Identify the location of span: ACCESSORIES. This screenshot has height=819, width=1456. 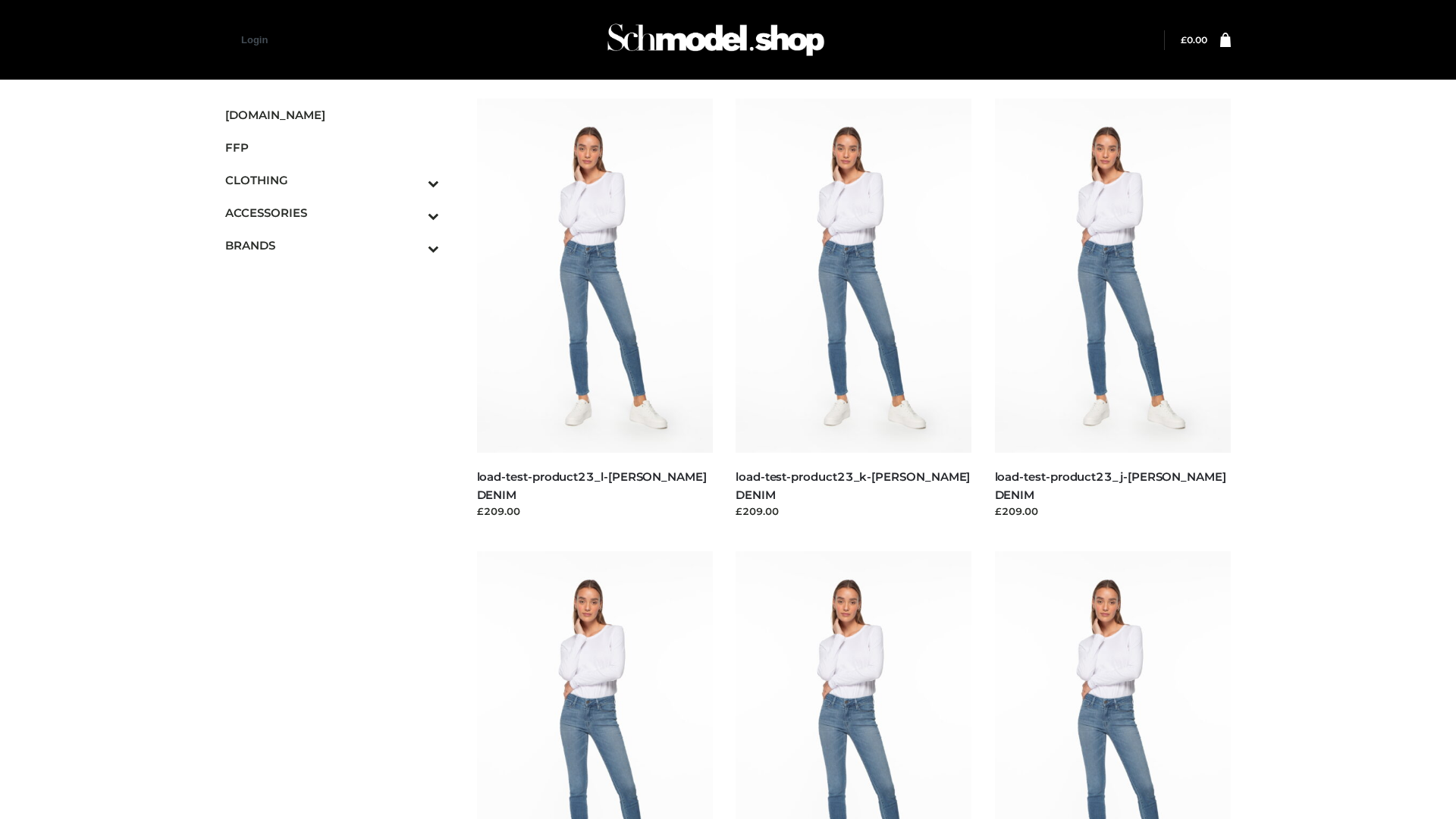
(332, 212).